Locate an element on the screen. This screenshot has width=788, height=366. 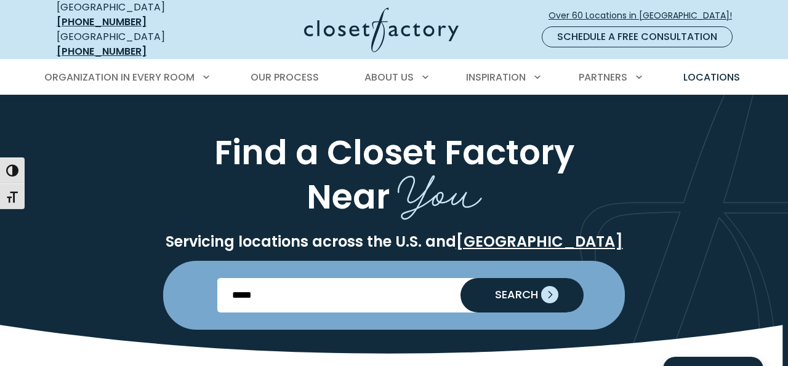
input: Enter Postal Code is located at coordinates (394, 295).